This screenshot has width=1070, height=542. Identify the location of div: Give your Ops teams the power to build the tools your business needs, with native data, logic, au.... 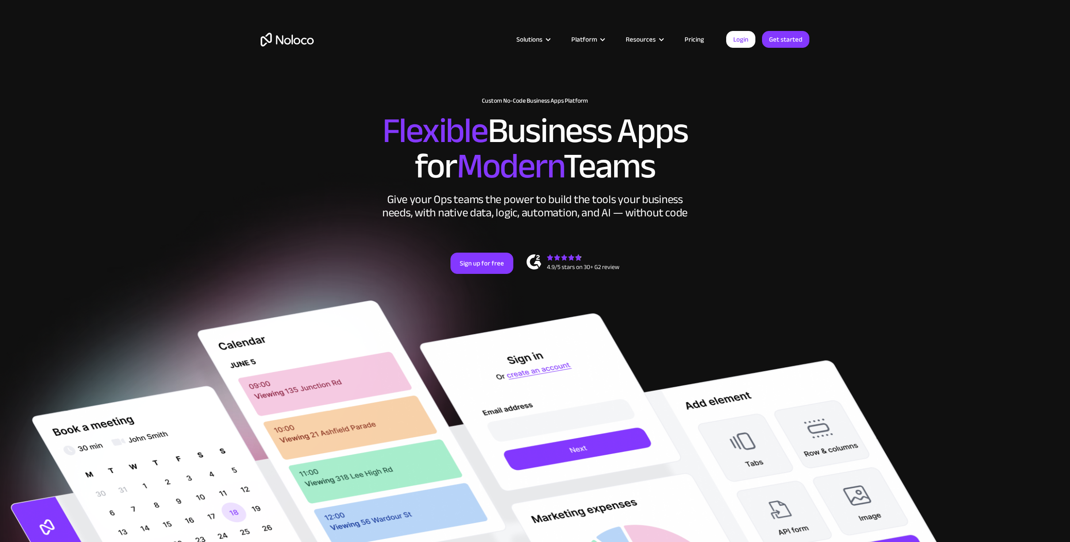
(535, 206).